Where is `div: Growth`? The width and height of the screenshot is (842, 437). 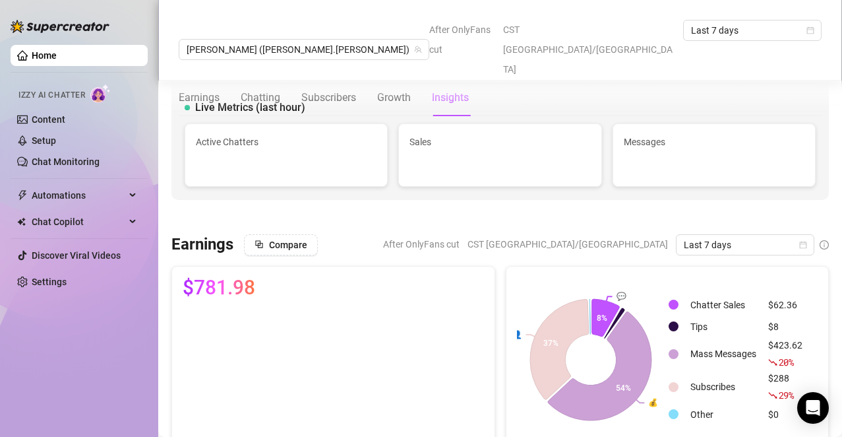
div: Growth is located at coordinates (394, 98).